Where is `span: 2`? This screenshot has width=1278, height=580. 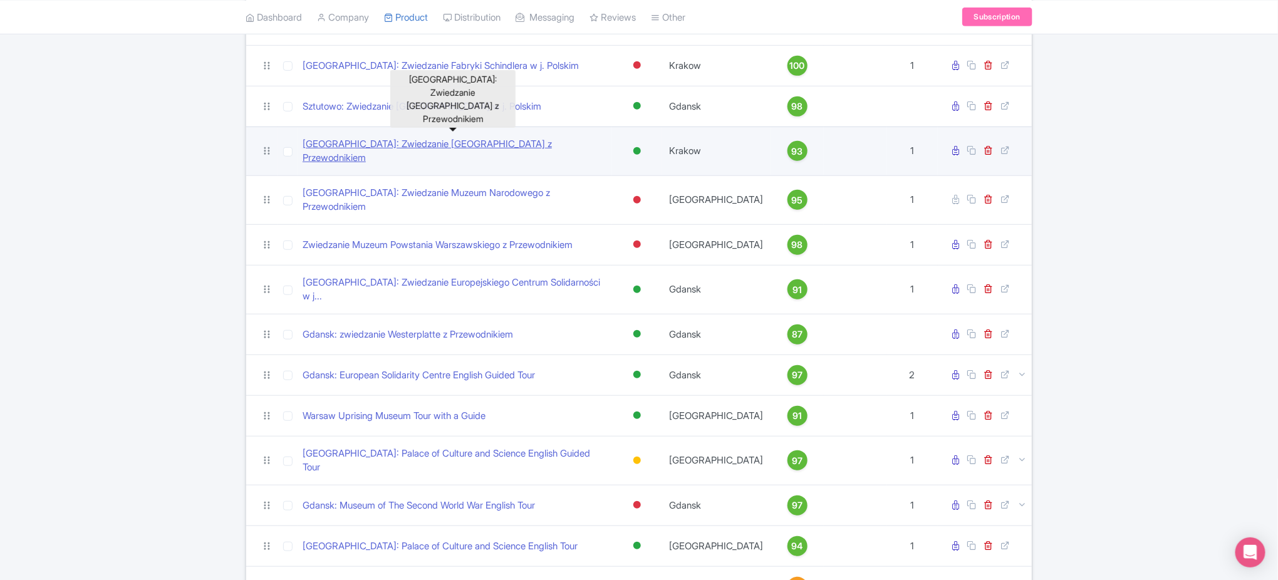
span: 2 is located at coordinates (912, 375).